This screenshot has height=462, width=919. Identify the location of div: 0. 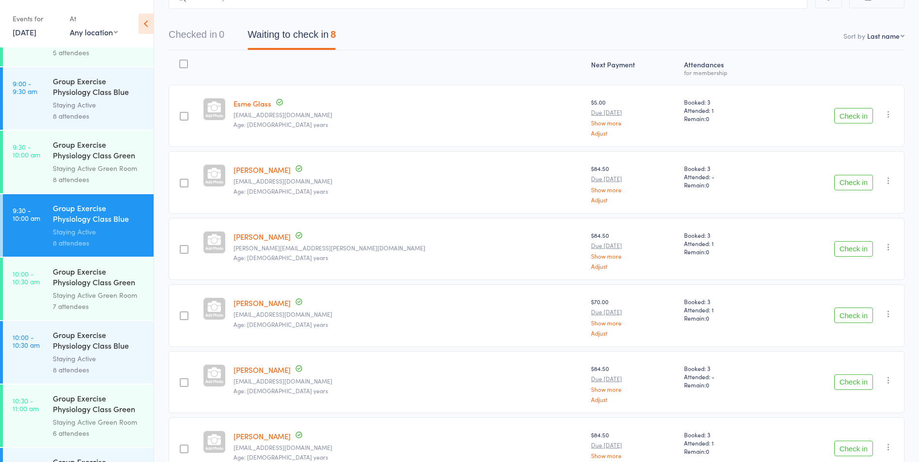
(222, 34).